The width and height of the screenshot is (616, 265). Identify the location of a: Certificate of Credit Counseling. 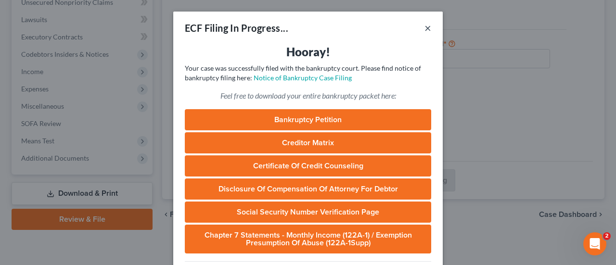
(308, 166).